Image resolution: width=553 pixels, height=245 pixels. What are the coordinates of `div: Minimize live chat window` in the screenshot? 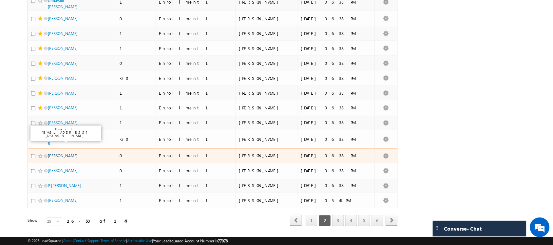 It's located at (115, 11).